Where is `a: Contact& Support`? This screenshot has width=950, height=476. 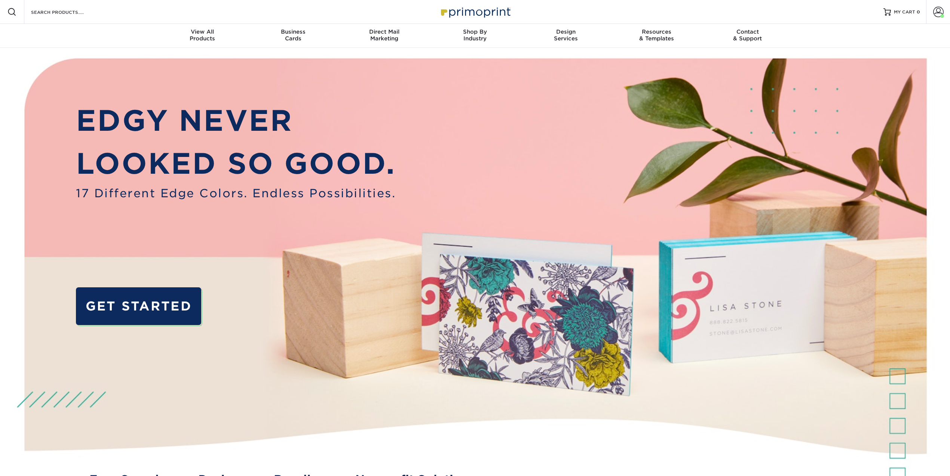 a: Contact& Support is located at coordinates (747, 36).